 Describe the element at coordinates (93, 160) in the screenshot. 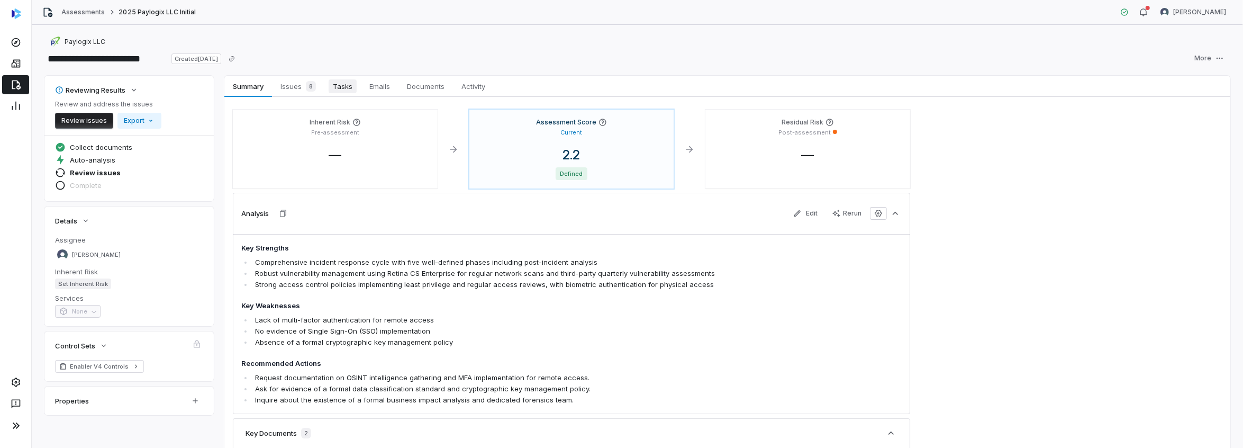

I see `span: Auto-analysis` at that location.